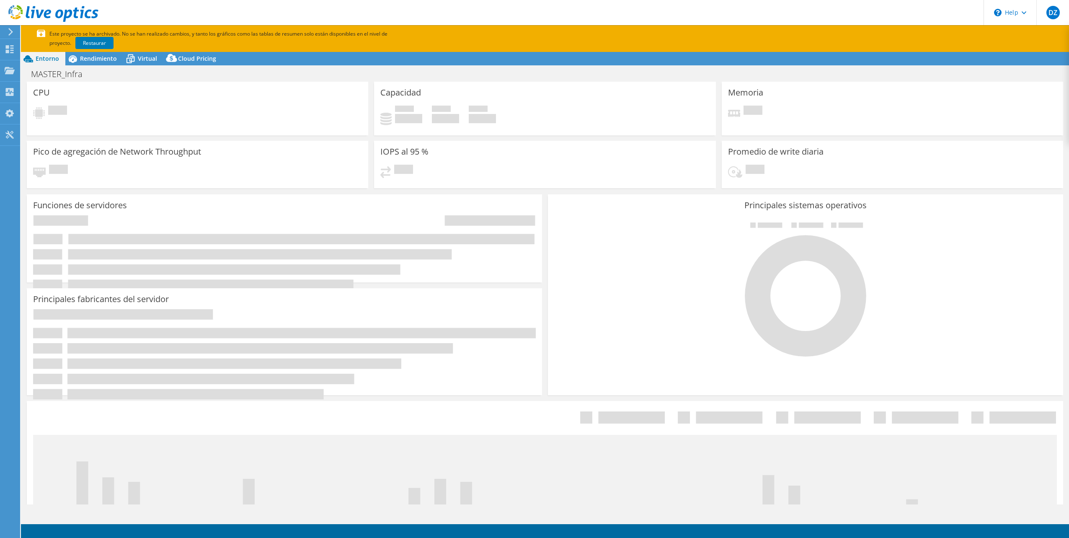 Image resolution: width=1069 pixels, height=538 pixels. What do you see at coordinates (745, 93) in the screenshot?
I see `h3: Memoria` at bounding box center [745, 93].